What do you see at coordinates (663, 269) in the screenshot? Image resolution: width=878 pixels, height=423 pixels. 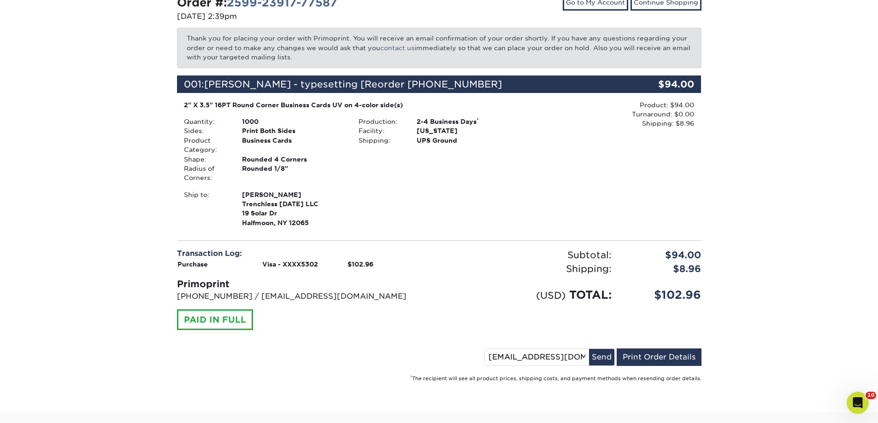 I see `div: $8.96` at bounding box center [663, 269].